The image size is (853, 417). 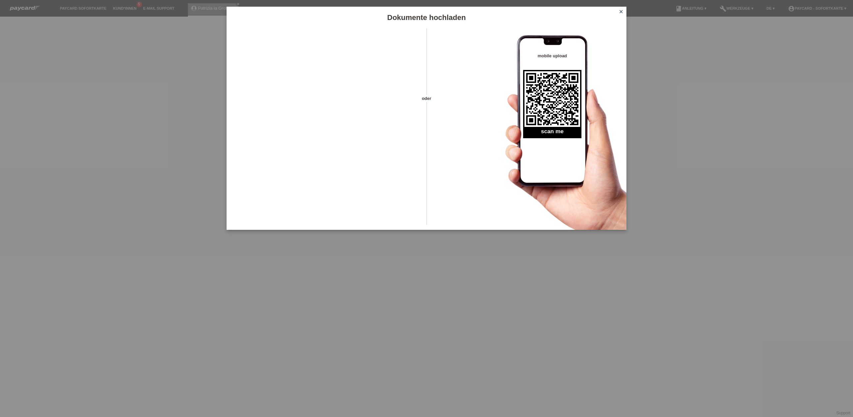 What do you see at coordinates (621, 12) in the screenshot?
I see `a: close` at bounding box center [621, 12].